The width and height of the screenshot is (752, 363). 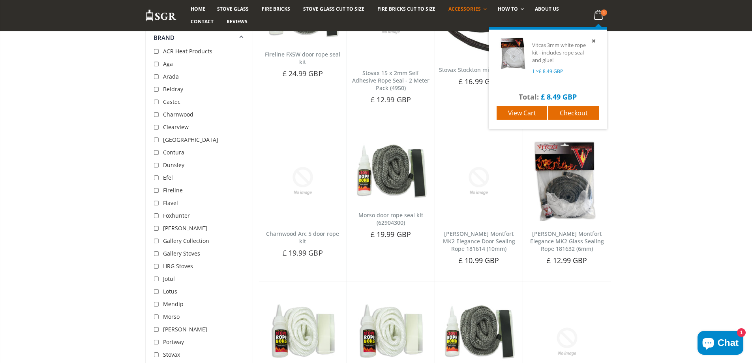 I want to click on a: Stove Glass Cut To Size, so click(x=333, y=9).